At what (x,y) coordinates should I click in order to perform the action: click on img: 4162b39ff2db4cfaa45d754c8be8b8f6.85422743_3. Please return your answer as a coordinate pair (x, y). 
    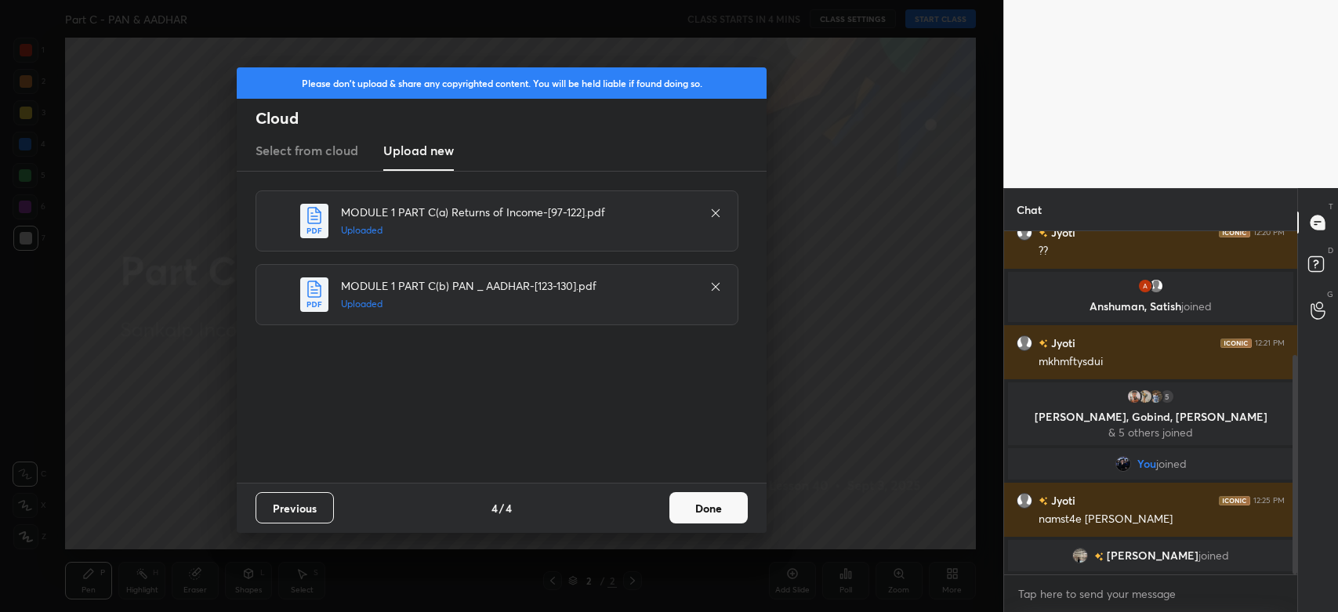
    Looking at the image, I should click on (1145, 286).